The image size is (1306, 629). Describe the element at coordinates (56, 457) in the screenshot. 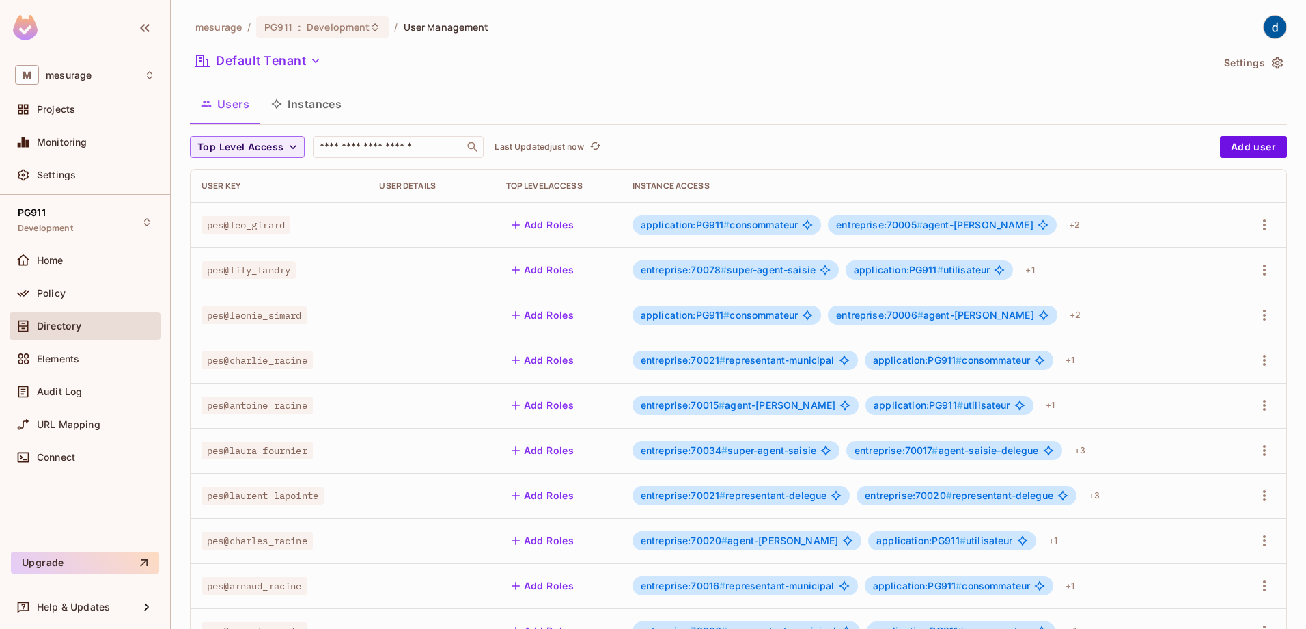

I see `span: Connect` at that location.